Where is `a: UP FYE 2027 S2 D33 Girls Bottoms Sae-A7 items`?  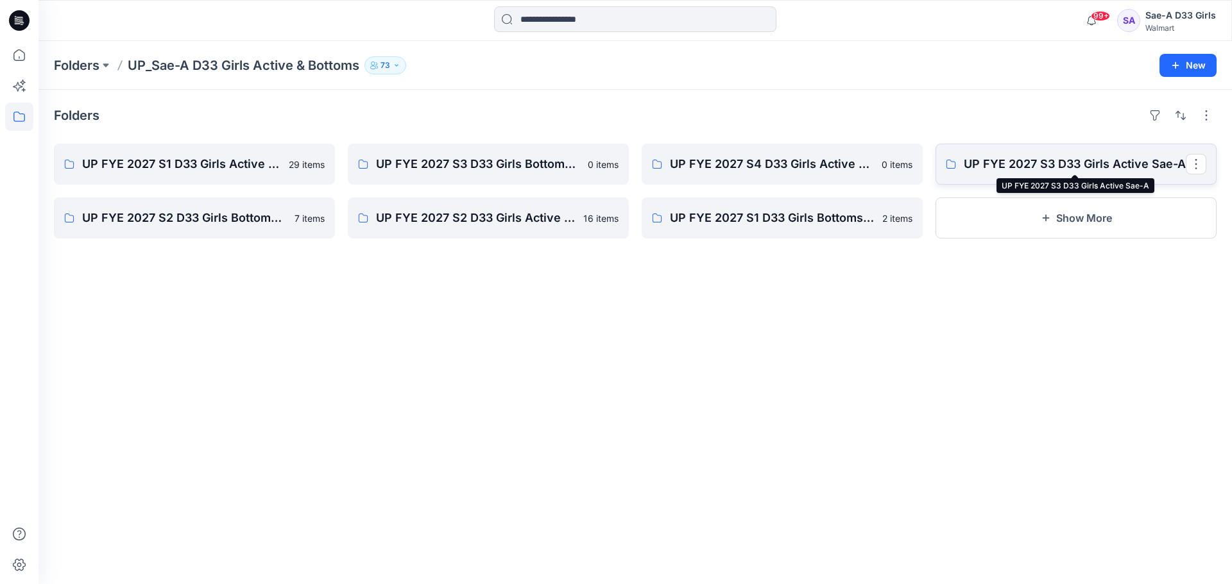 a: UP FYE 2027 S2 D33 Girls Bottoms Sae-A7 items is located at coordinates (194, 218).